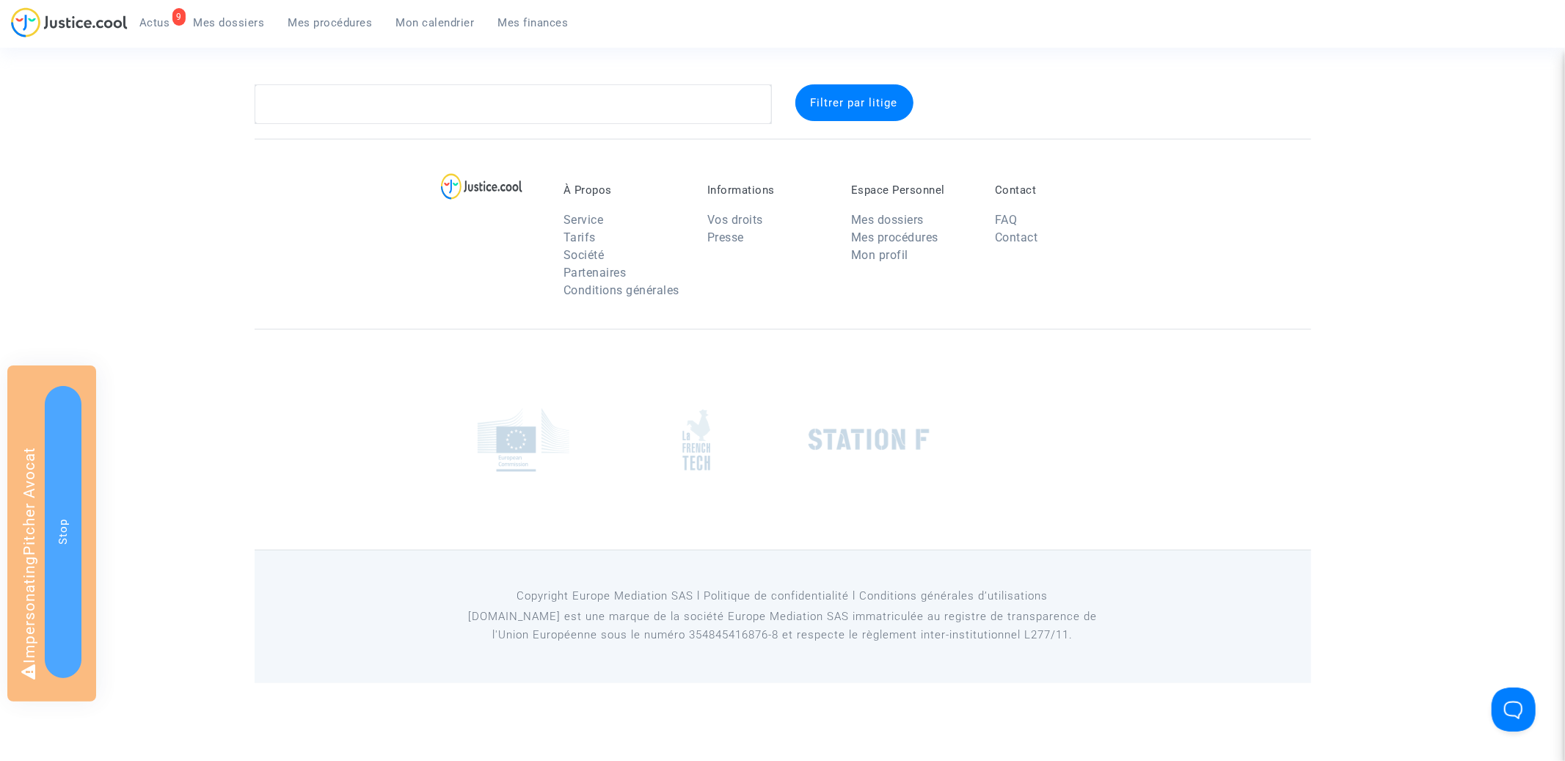 This screenshot has height=761, width=1565. What do you see at coordinates (1016, 237) in the screenshot?
I see `a: Contact` at bounding box center [1016, 237].